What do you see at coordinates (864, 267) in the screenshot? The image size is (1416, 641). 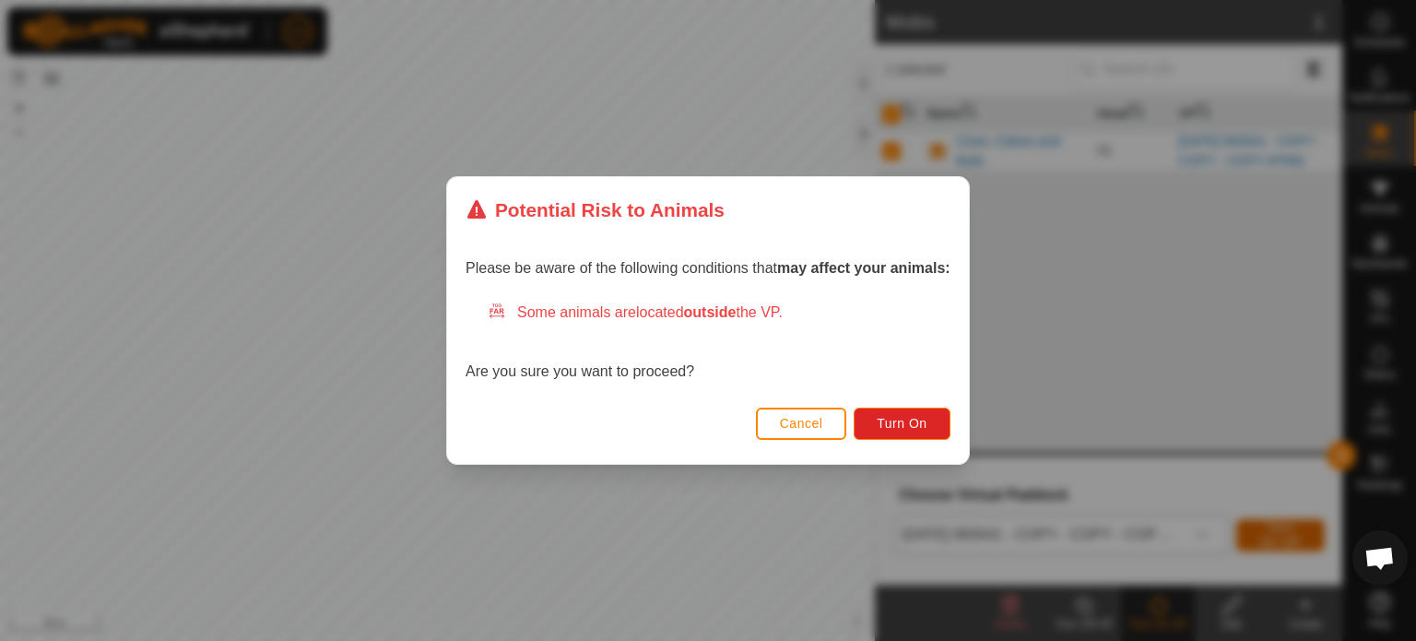 I see `strong: may affect your animals:` at bounding box center [864, 267].